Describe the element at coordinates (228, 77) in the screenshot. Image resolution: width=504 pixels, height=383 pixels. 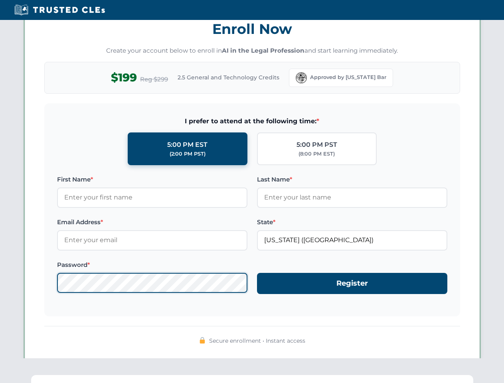
I see `span: 2.5 General and Technology Credits` at that location.